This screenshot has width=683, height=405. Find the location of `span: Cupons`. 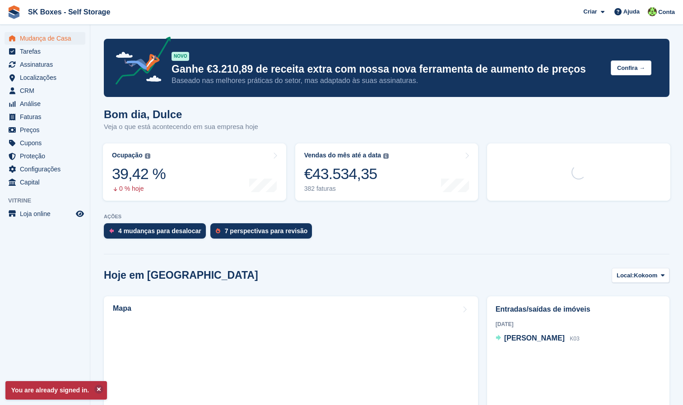

span: Cupons is located at coordinates (47, 143).